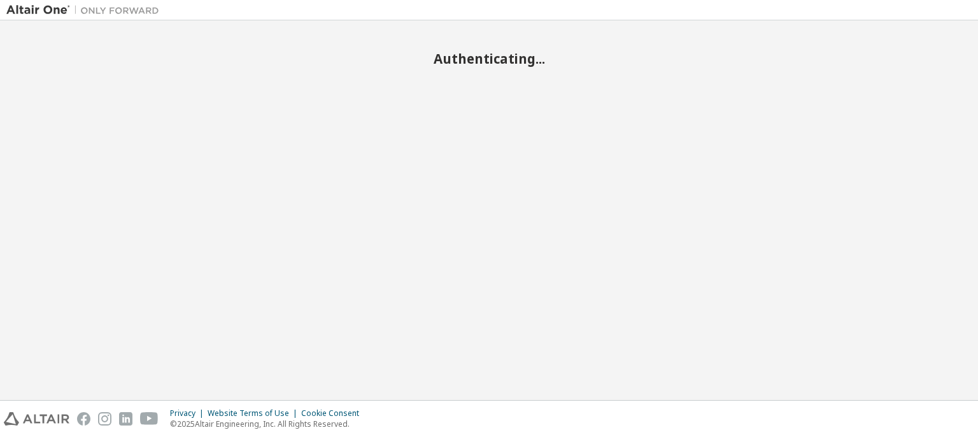 The image size is (978, 437). I want to click on p: © 2025 Altair Engineering, Inc. All Rights Reserved., so click(268, 423).